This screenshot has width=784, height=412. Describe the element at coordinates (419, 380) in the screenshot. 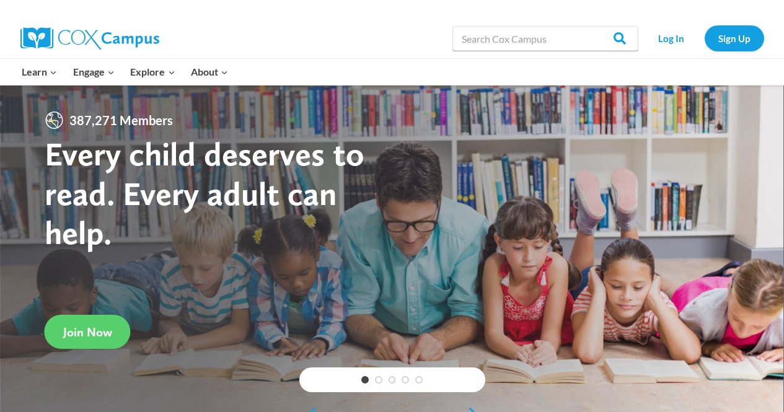

I see `a: 5` at that location.